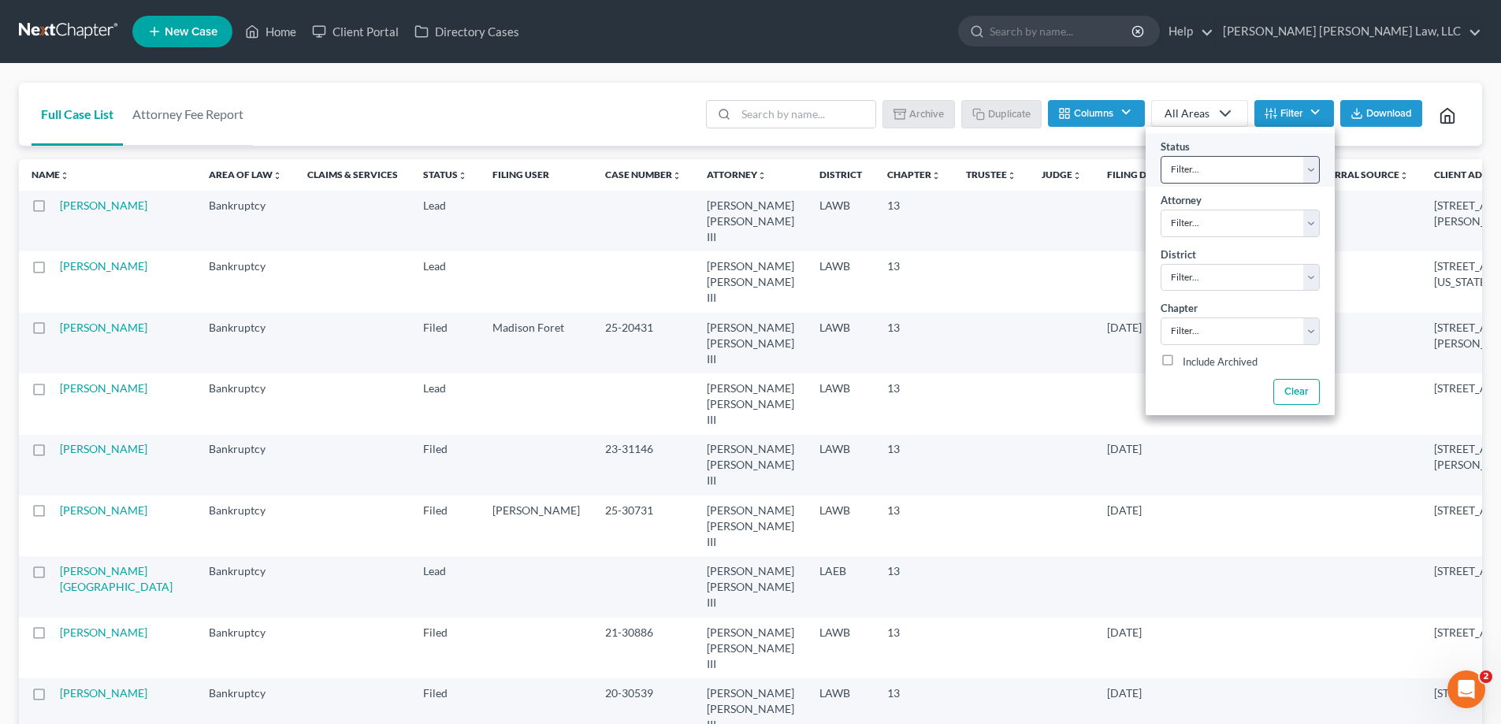 Image resolution: width=1501 pixels, height=724 pixels. Describe the element at coordinates (1219, 362) in the screenshot. I see `label: Include Archived` at that location.